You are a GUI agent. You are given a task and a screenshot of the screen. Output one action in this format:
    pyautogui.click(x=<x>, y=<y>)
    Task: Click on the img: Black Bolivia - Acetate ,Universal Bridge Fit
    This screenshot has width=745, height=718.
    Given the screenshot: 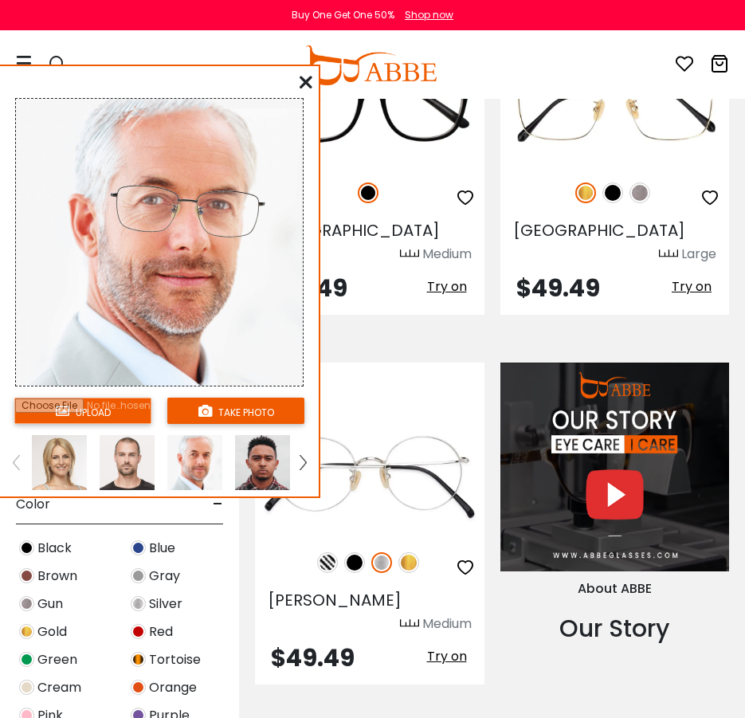 What is the action you would take?
    pyautogui.click(x=370, y=108)
    